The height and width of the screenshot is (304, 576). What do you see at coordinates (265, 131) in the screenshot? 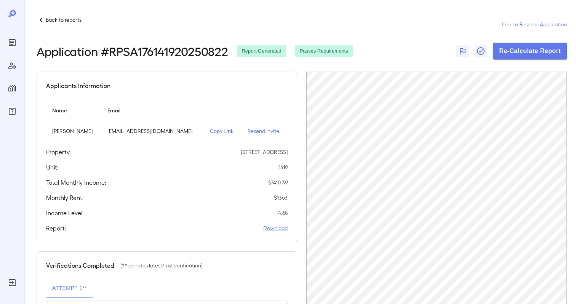
I see `p: Resend Invite` at bounding box center [265, 131].